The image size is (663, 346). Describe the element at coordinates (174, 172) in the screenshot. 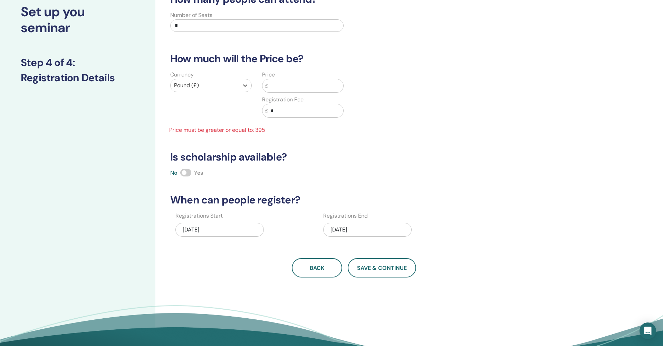

I see `span: No` at that location.